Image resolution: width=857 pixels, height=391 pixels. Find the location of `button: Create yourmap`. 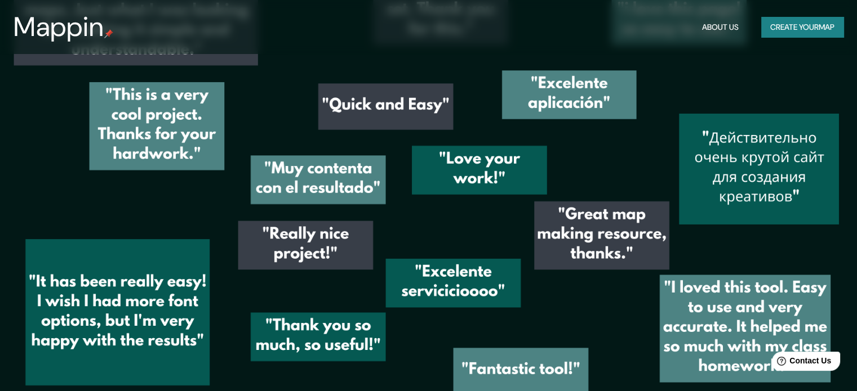

button: Create yourmap is located at coordinates (802, 27).